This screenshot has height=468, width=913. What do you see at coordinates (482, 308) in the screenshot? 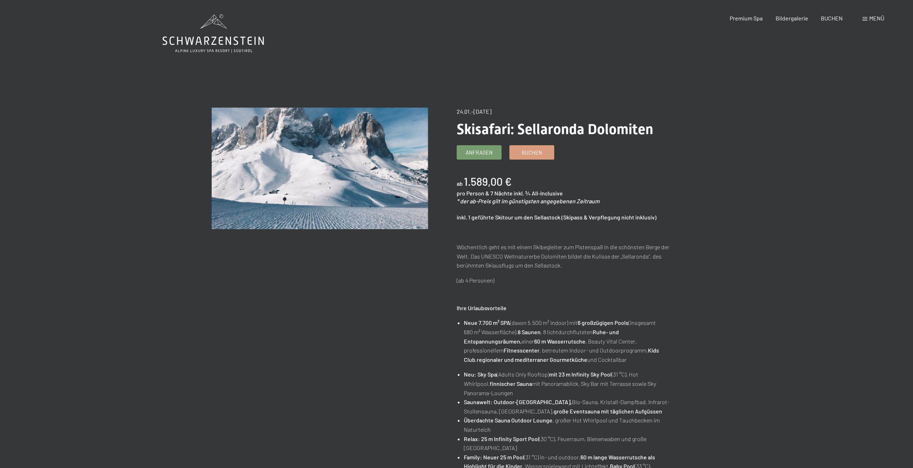
I see `strong: Ihre Urlaubsvorteile` at bounding box center [482, 308].